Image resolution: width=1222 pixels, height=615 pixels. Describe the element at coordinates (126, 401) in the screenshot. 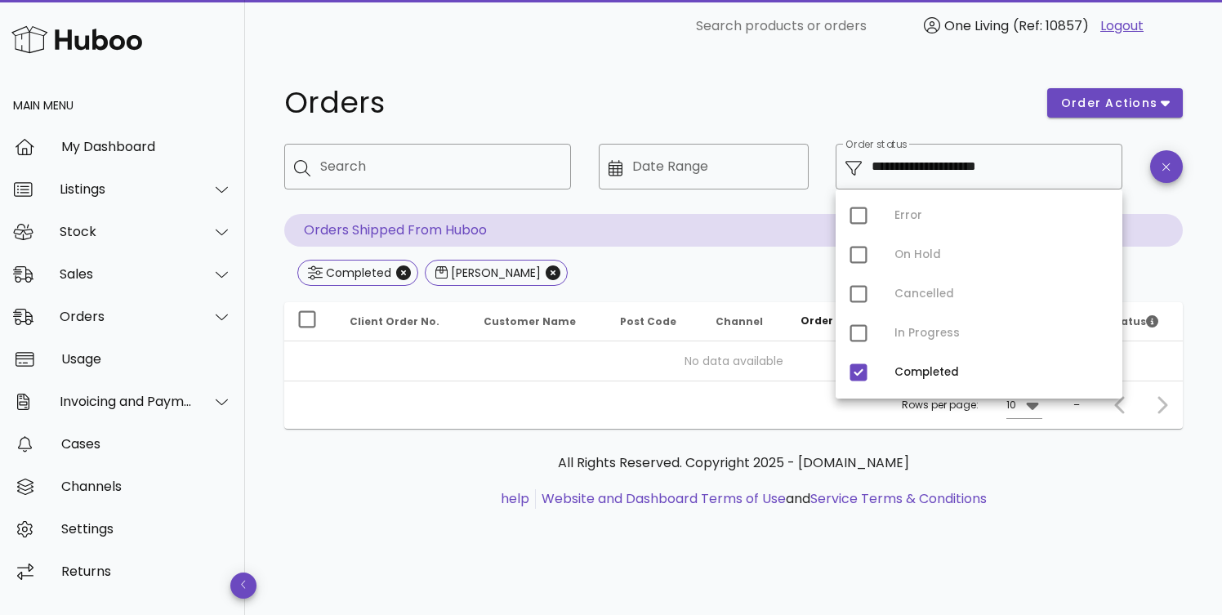

I see `div: Invoicing and Payments` at that location.